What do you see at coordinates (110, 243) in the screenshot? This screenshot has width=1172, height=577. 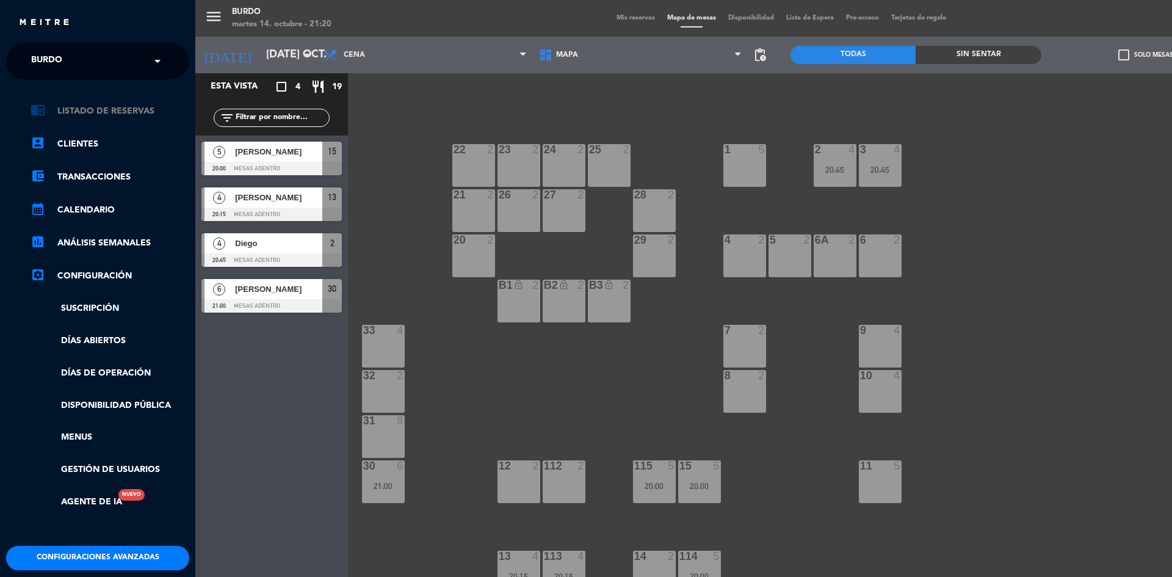 I see `a: assessmentANÁLISIS SEMANALES` at bounding box center [110, 243].